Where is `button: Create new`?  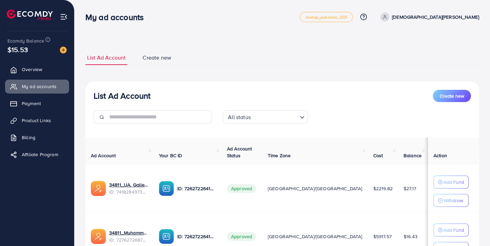
button: Create new is located at coordinates (452, 96).